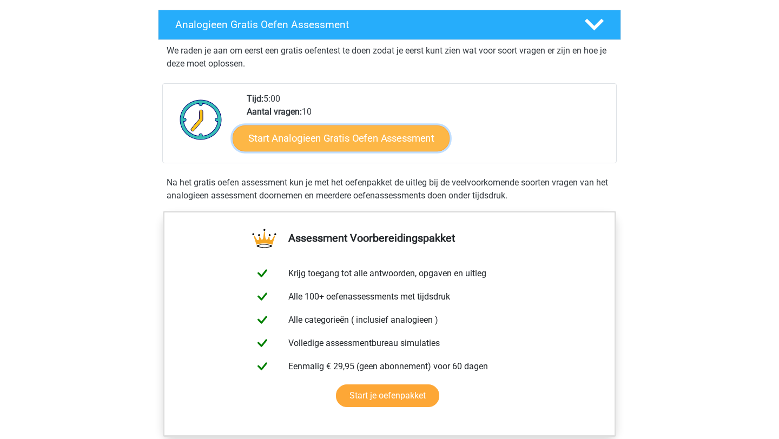 This screenshot has width=779, height=439. I want to click on h4: Analogieen Gratis Oefen Assessment, so click(371, 24).